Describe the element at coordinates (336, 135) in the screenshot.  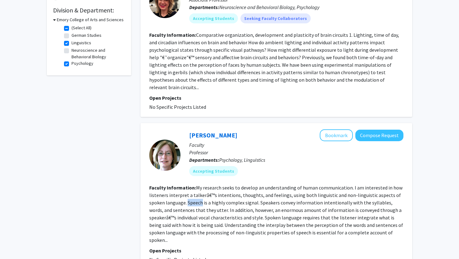
I see `button: Add Lynne Nygaard to Bookmarks` at that location.